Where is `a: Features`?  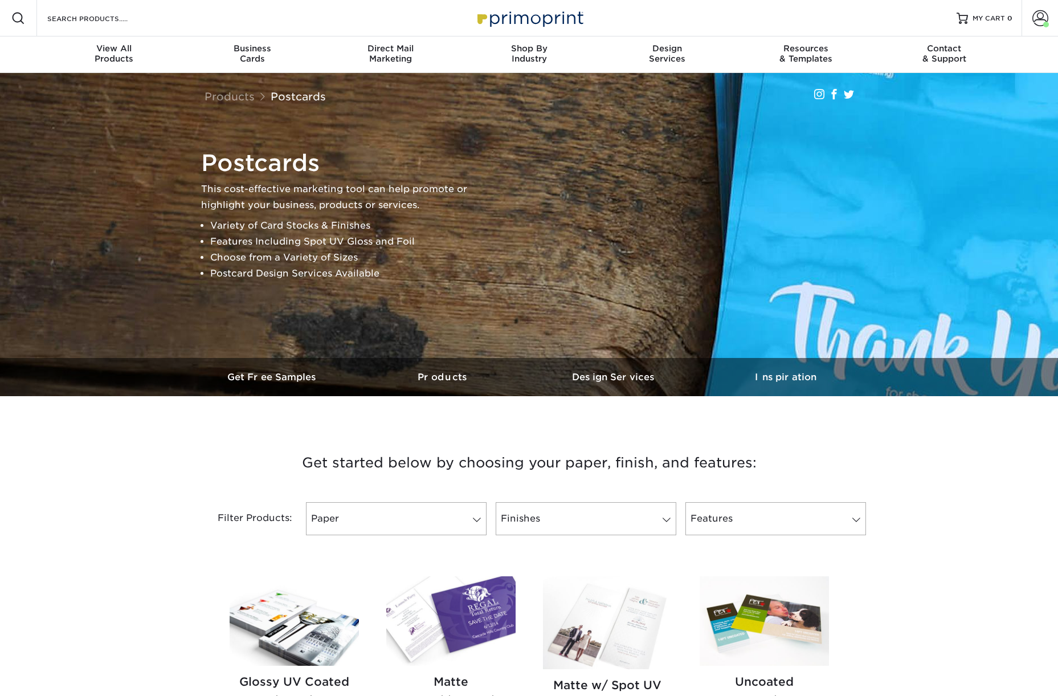 a: Features is located at coordinates (776, 519).